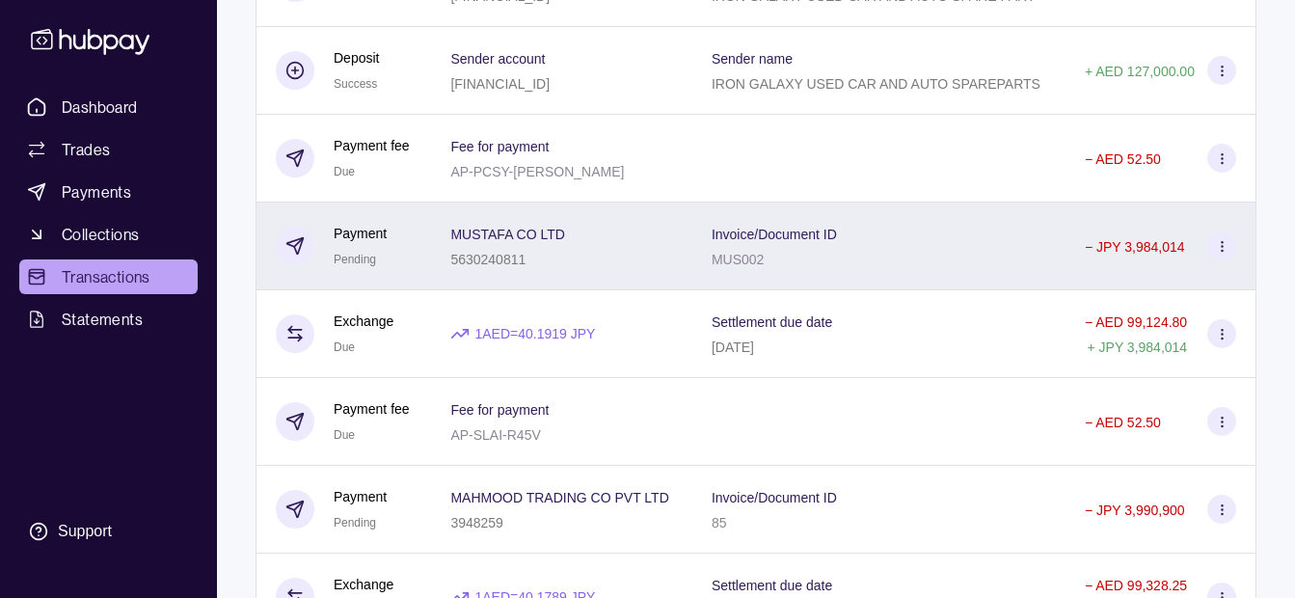 Image resolution: width=1295 pixels, height=598 pixels. I want to click on p: − JPY 3,990,900, so click(1135, 510).